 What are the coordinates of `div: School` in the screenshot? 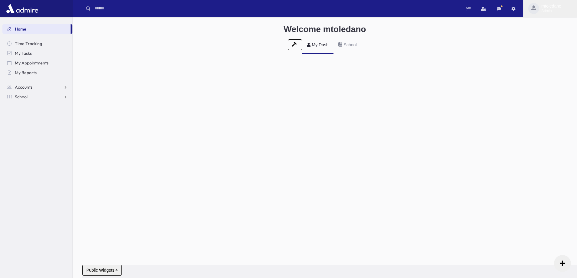 It's located at (349, 45).